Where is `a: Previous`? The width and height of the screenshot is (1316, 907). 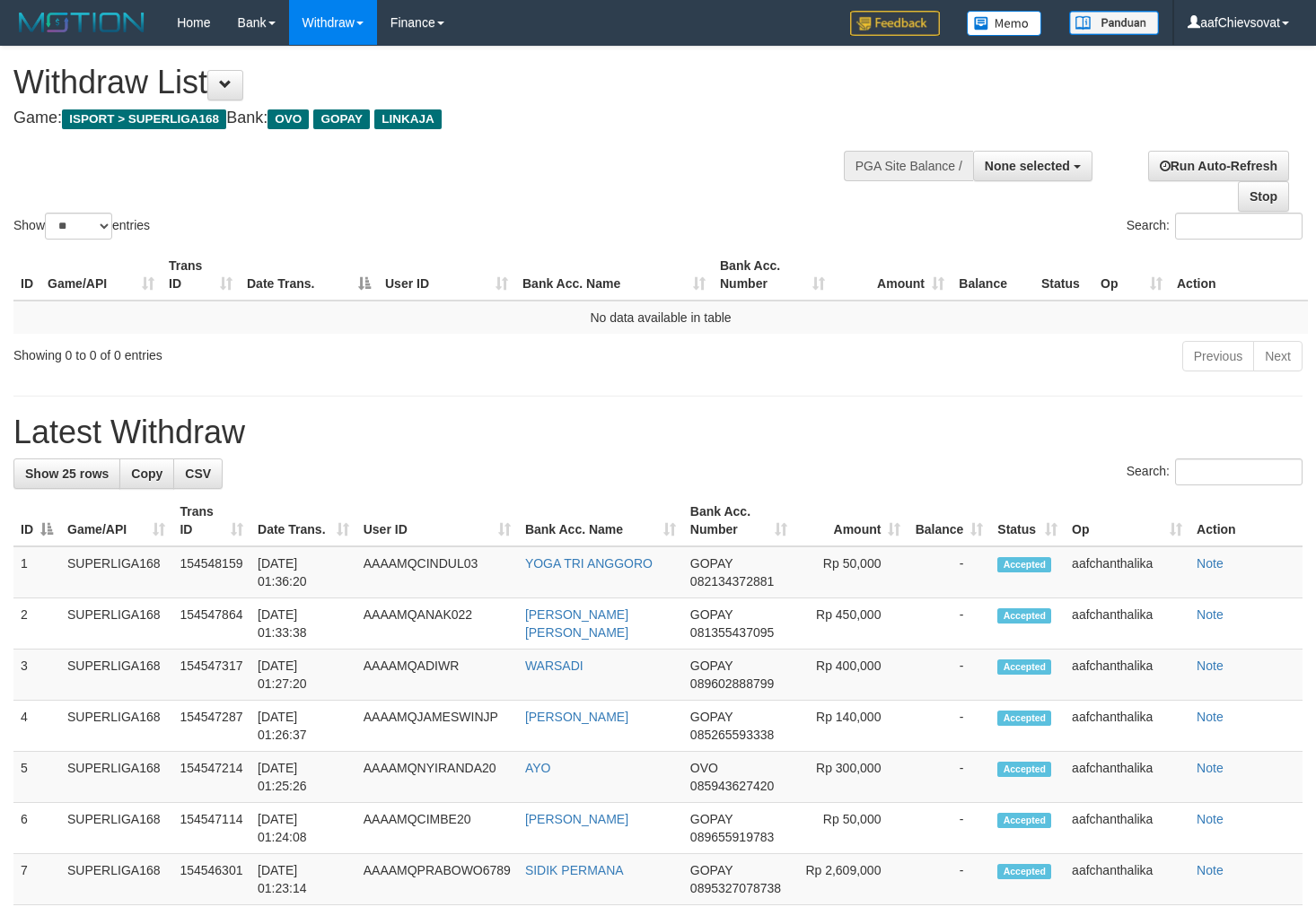 a: Previous is located at coordinates (1218, 356).